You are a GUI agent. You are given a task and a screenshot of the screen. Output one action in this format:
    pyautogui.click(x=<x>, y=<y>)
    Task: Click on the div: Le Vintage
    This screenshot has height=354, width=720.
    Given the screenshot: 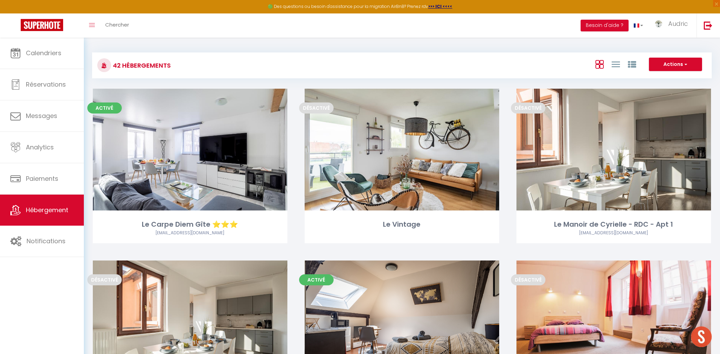 What is the action you would take?
    pyautogui.click(x=402, y=224)
    